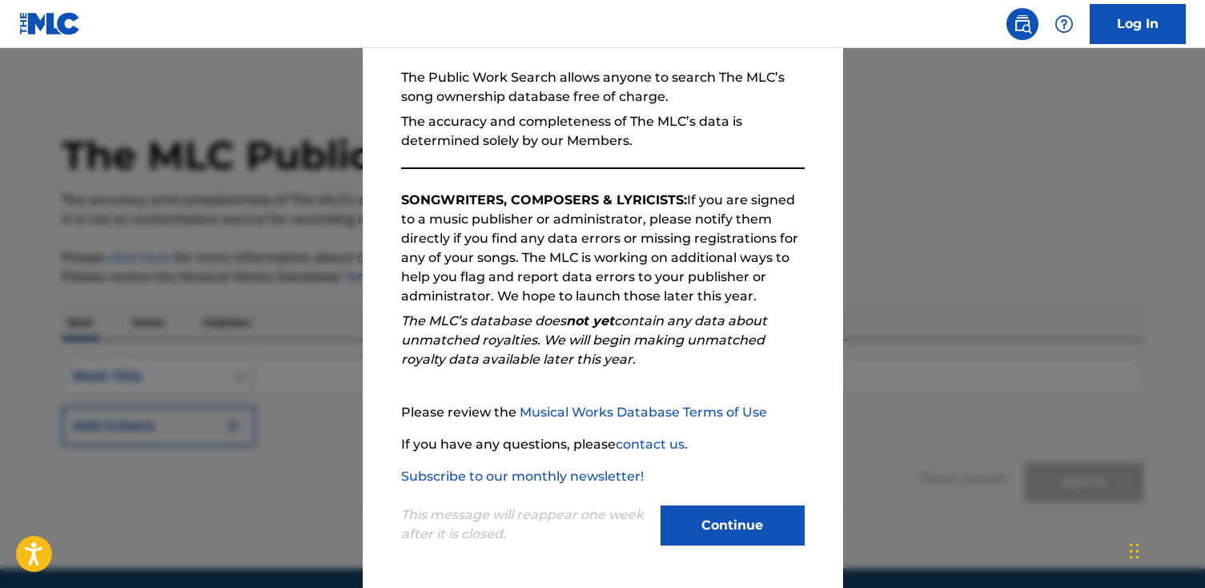 The width and height of the screenshot is (1205, 588). I want to click on strong: SONGWRITERS, COMPOSERS & LYRICISTS:, so click(544, 199).